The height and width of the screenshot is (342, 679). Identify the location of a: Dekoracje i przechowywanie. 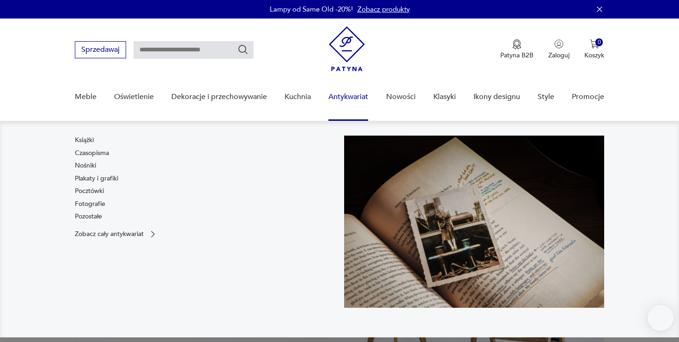
(219, 97).